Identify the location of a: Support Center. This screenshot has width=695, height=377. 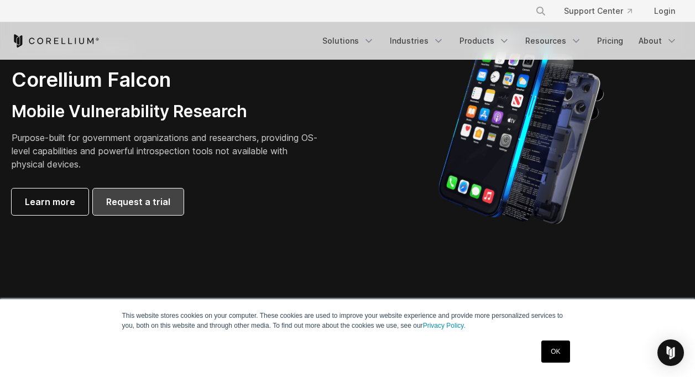
(597, 11).